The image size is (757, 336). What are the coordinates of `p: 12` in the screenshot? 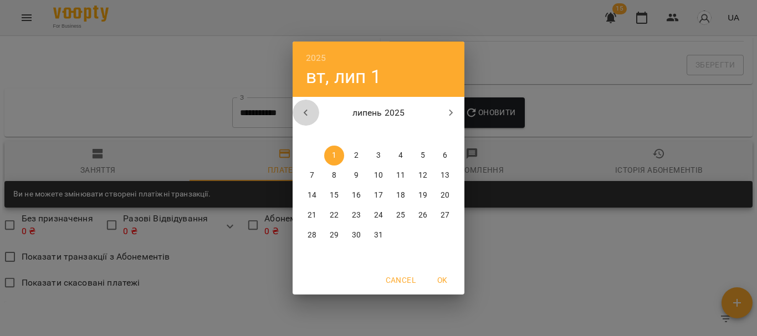 It's located at (423, 176).